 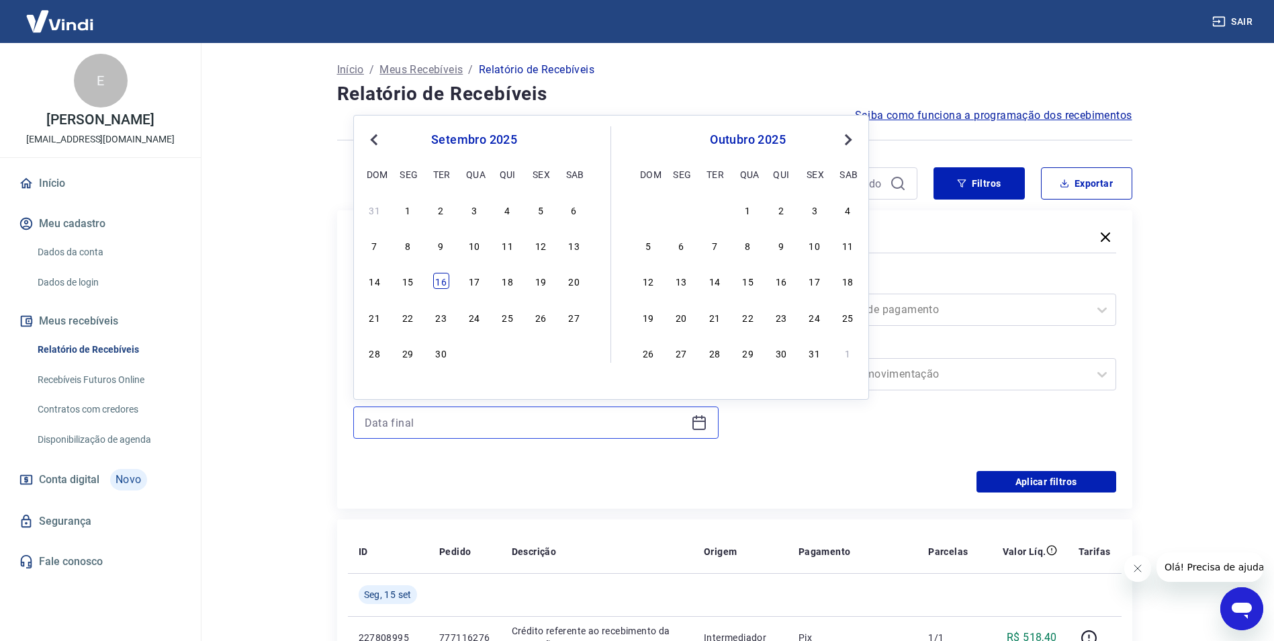 What do you see at coordinates (847, 245) in the screenshot?
I see `div: Choose sábado, 11 de outubro de 2025` at bounding box center [847, 245].